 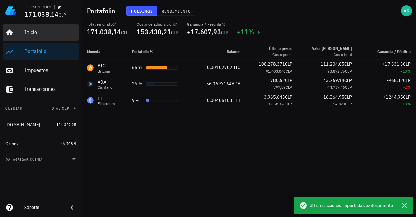 What do you see at coordinates (154, 32) in the screenshot?
I see `span: 153.430,21` at bounding box center [154, 32].